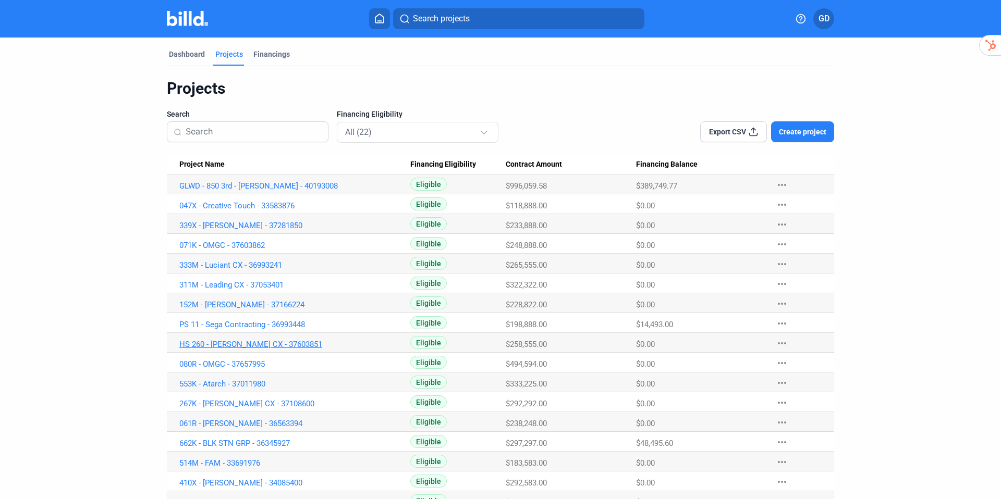 The image size is (1001, 499). Describe the element at coordinates (178, 114) in the screenshot. I see `span: Search` at that location.